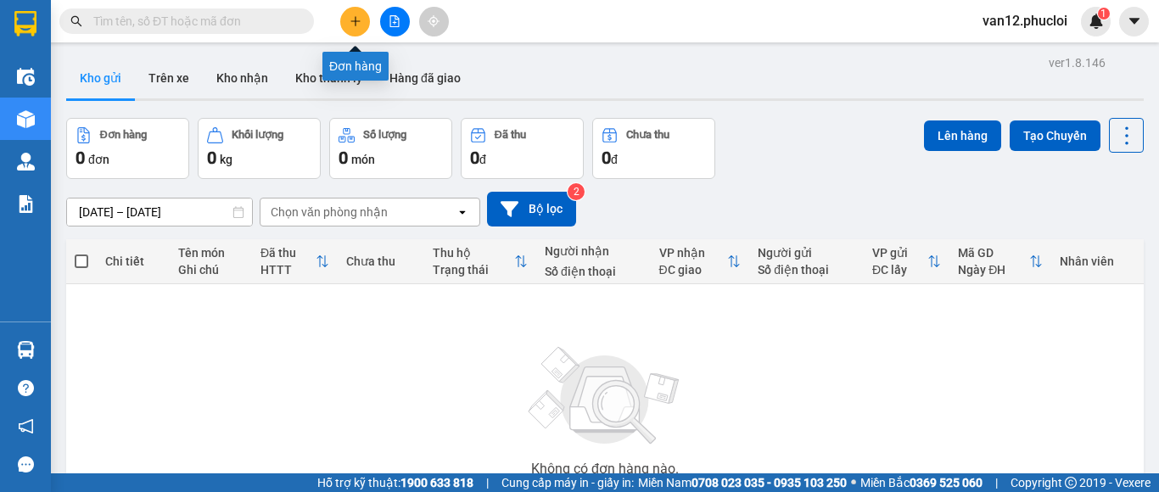 The width and height of the screenshot is (1159, 492). What do you see at coordinates (1071, 483) in the screenshot?
I see `span: copyright` at bounding box center [1071, 483].